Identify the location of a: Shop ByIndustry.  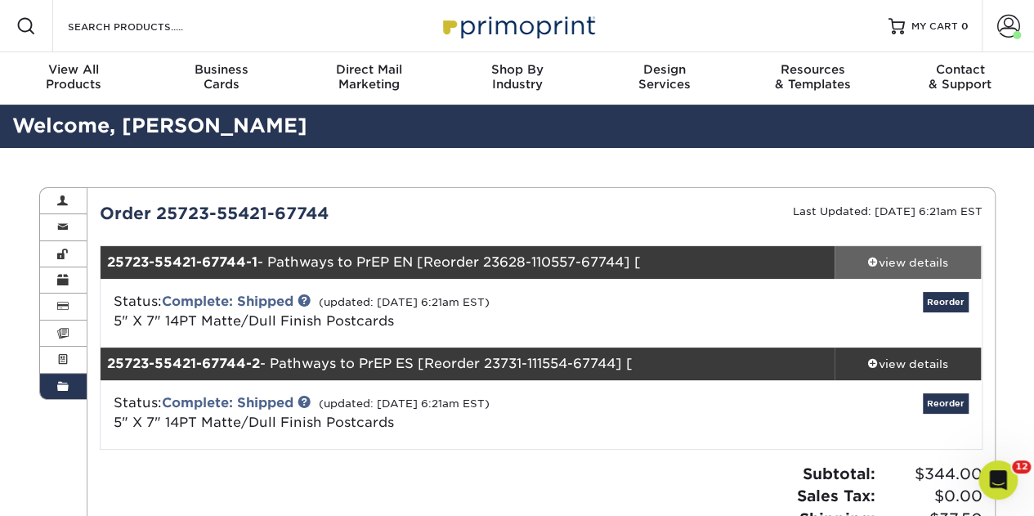
(516, 78).